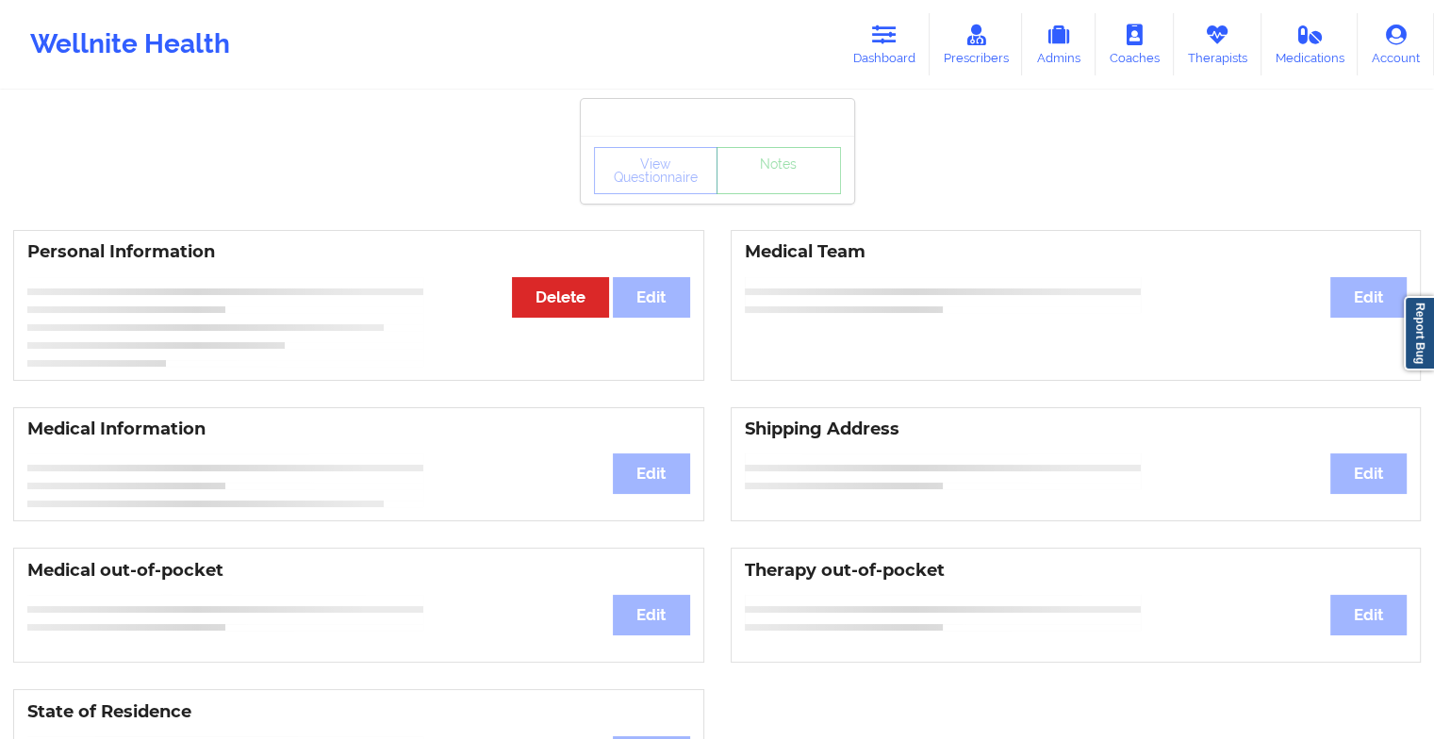  What do you see at coordinates (1310, 44) in the screenshot?
I see `a: Medications` at bounding box center [1310, 44].